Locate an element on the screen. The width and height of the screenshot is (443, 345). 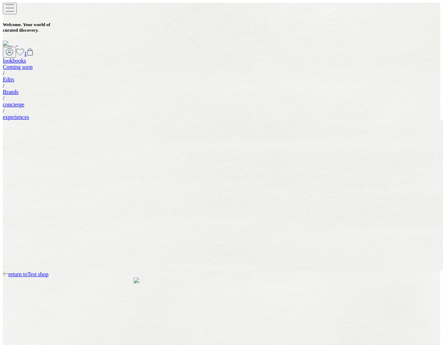
a: return toTest shop is located at coordinates (25, 274).